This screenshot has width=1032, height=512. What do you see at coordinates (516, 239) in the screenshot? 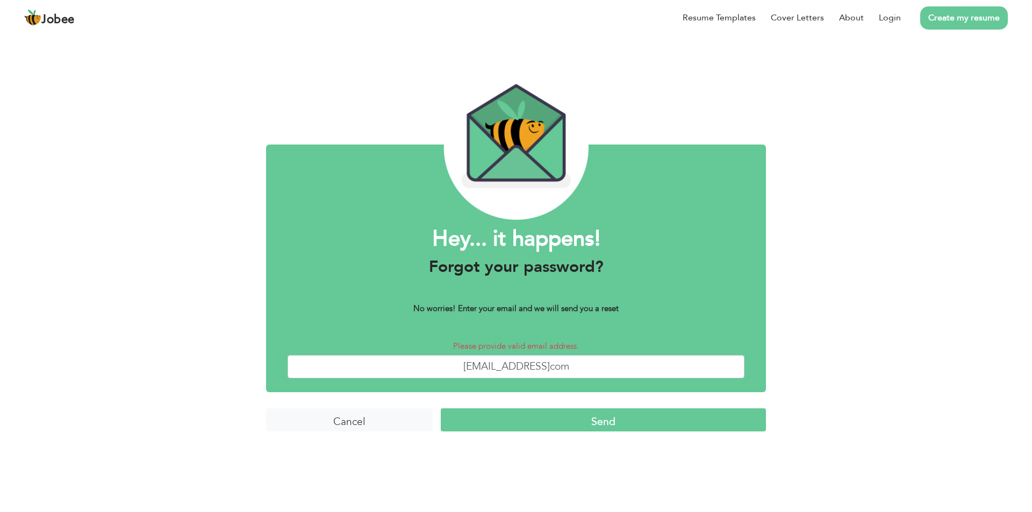
I see `h1: Hey... it happens!` at bounding box center [516, 239].